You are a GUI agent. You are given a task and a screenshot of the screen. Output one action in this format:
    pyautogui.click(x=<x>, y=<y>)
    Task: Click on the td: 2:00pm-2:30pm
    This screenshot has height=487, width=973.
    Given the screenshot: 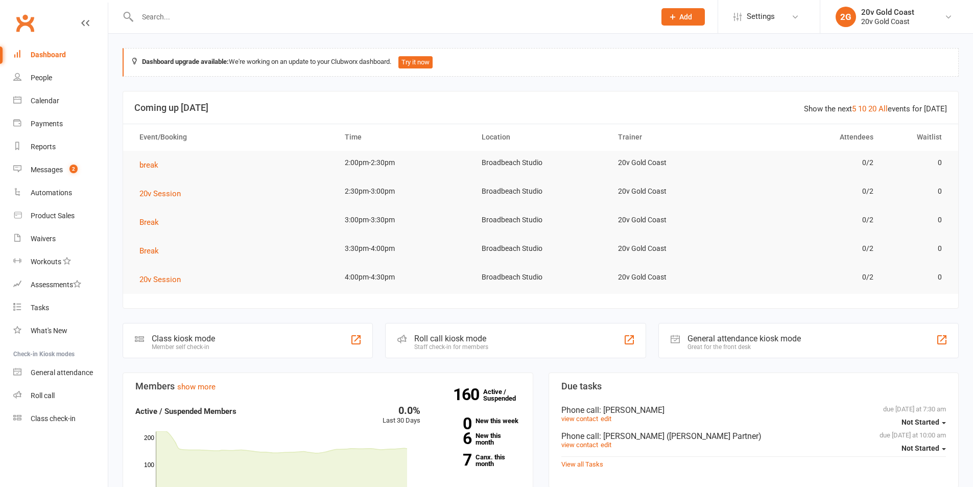 What is the action you would take?
    pyautogui.click(x=404, y=162)
    